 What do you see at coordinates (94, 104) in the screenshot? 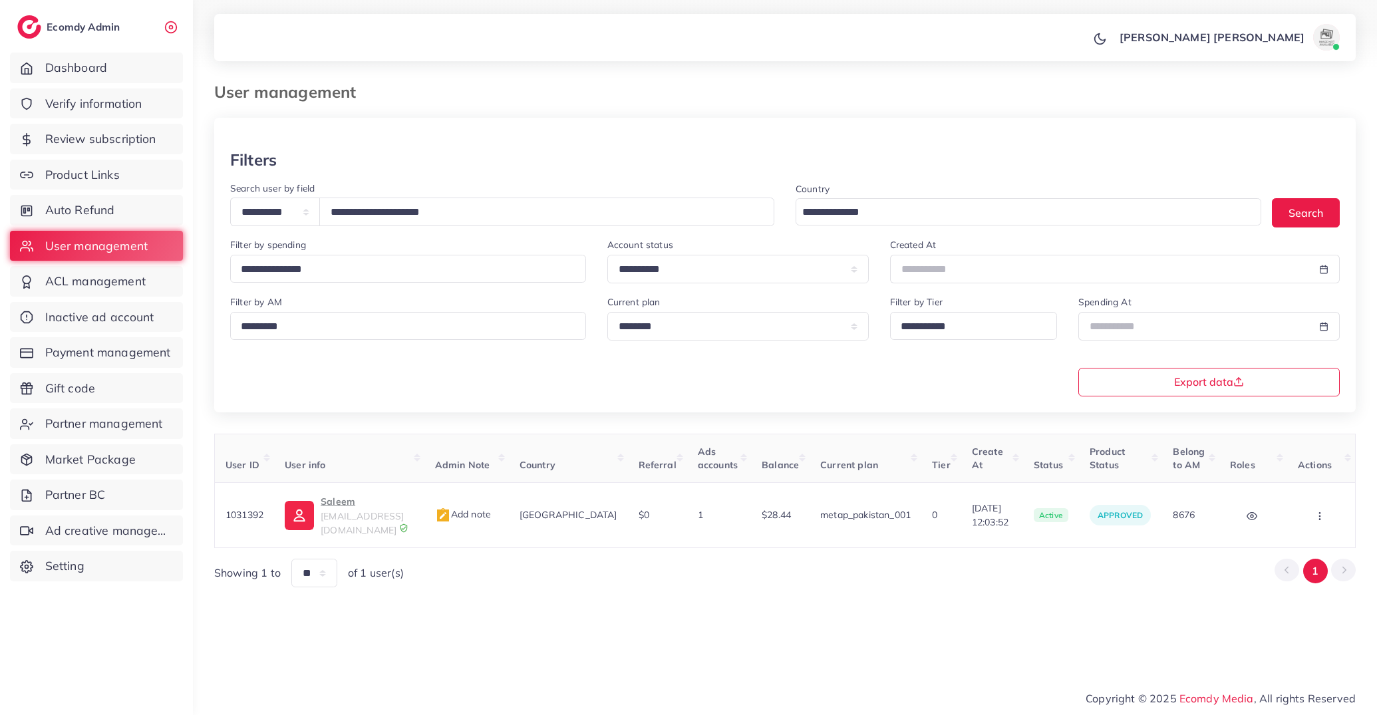
I see `span: Verify information` at bounding box center [94, 104].